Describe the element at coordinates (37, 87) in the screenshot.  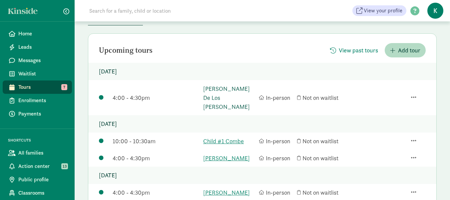
I see `a: Tours 7` at that location.